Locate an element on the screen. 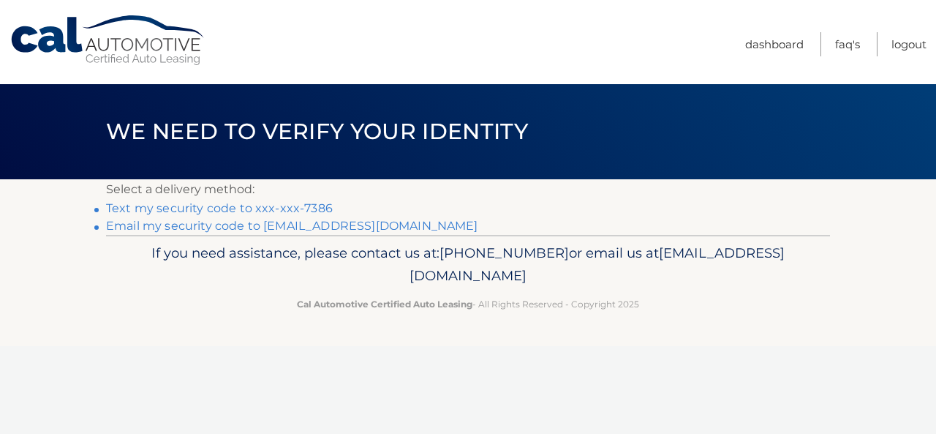  a: FAQ's is located at coordinates (848, 44).